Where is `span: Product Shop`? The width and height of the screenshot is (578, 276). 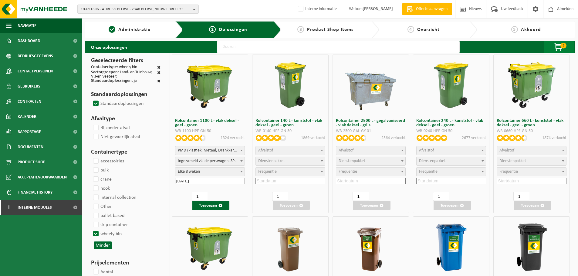 span: Product Shop is located at coordinates (31, 162).